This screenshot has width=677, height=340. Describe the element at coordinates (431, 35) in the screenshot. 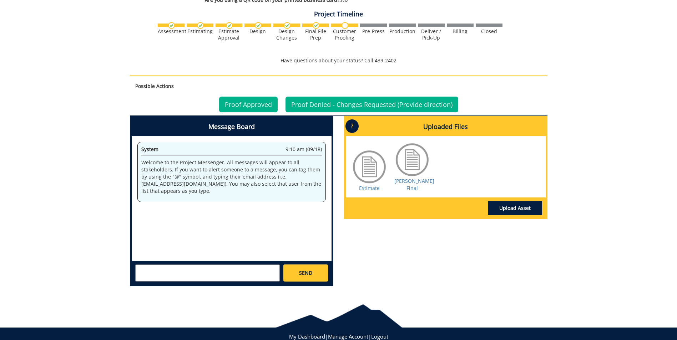

I see `div: Deliver / Pick-Up` at that location.